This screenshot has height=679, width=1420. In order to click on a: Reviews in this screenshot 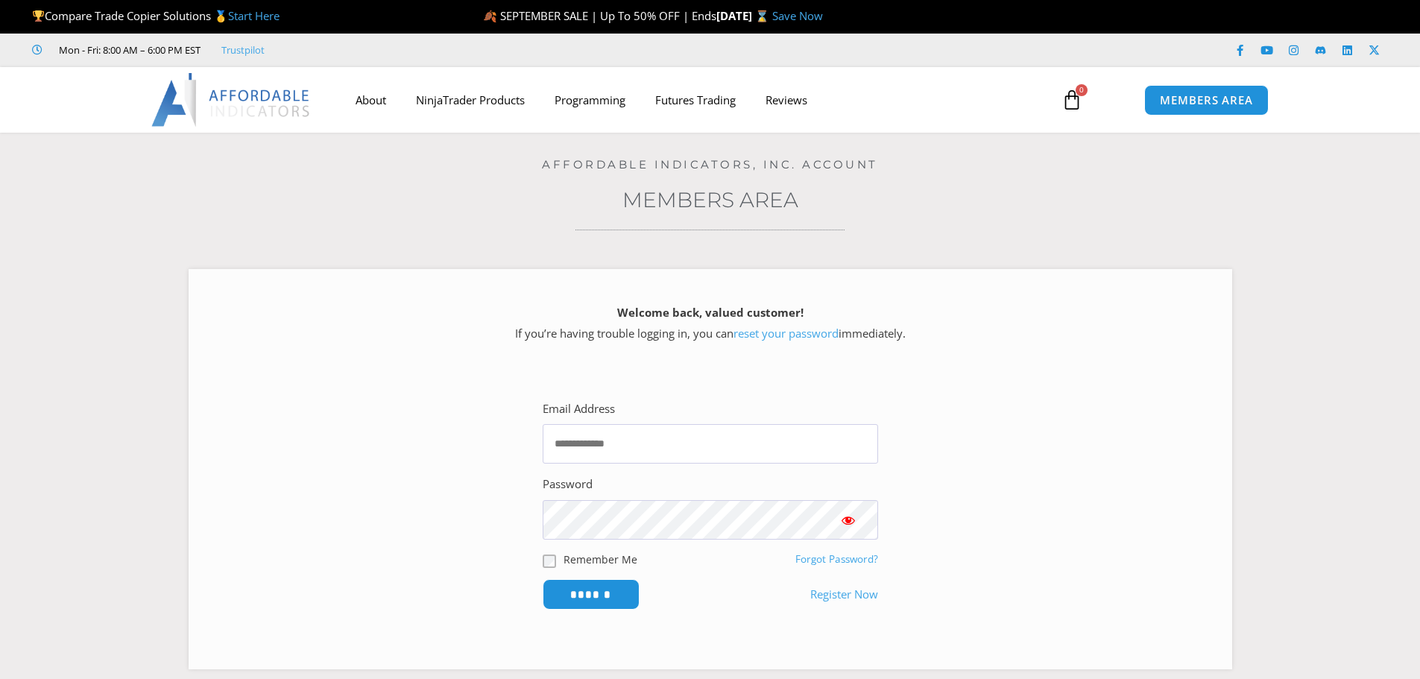, I will do `click(786, 100)`.